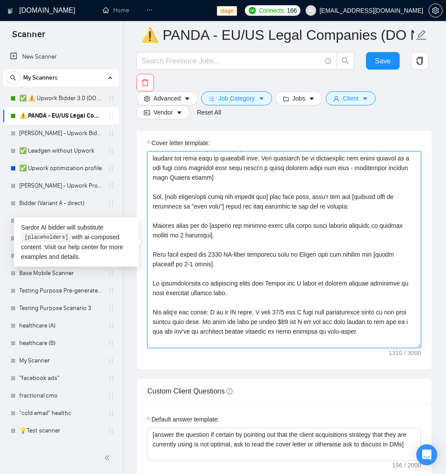 The image size is (446, 474). What do you see at coordinates (163, 112) in the screenshot?
I see `span: Vendor` at bounding box center [163, 112].